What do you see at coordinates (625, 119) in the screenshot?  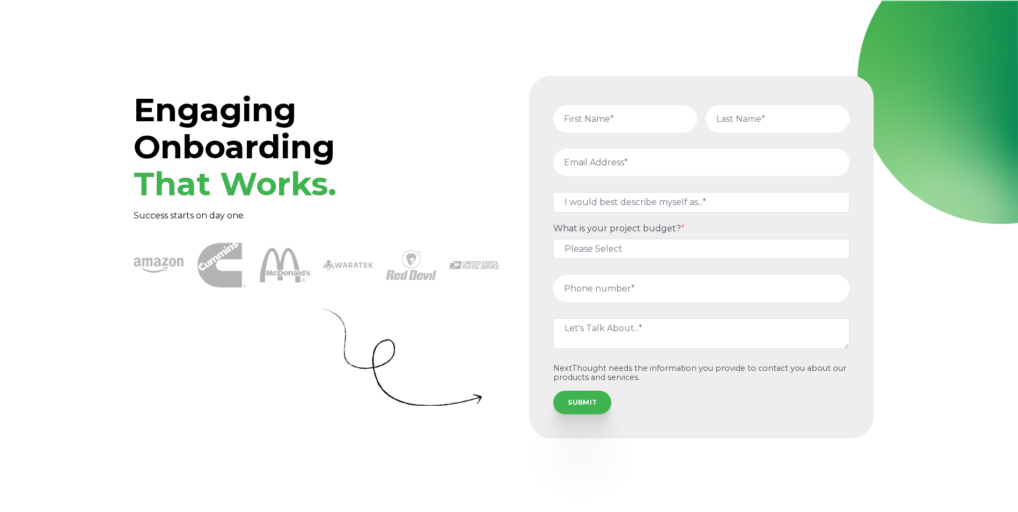 I see `input: First Name*` at bounding box center [625, 119].